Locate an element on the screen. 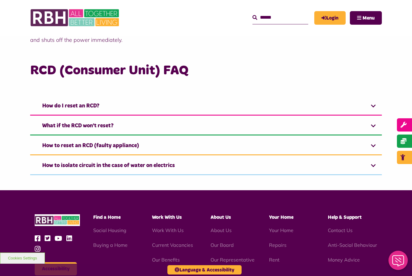 Image resolution: width=412 pixels, height=276 pixels. a: Anti-Social Behaviour is located at coordinates (352, 245).